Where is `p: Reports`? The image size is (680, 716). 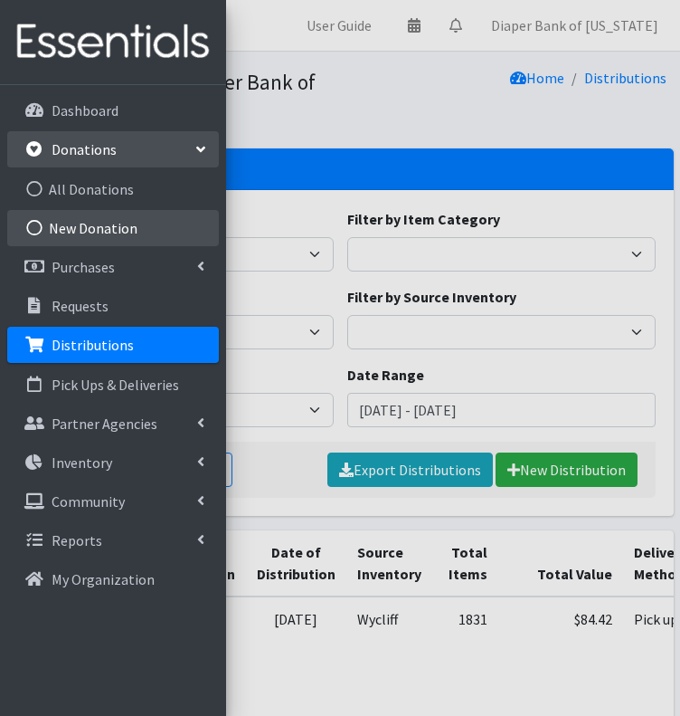 p: Reports is located at coordinates (77, 540).